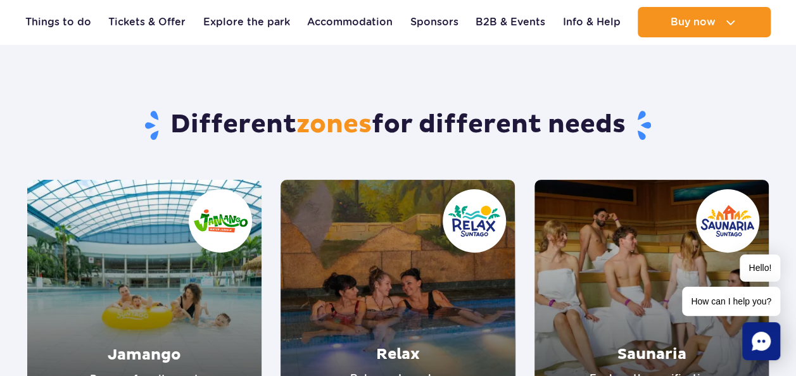  Describe the element at coordinates (147, 22) in the screenshot. I see `a: Tickets & Offer` at that location.